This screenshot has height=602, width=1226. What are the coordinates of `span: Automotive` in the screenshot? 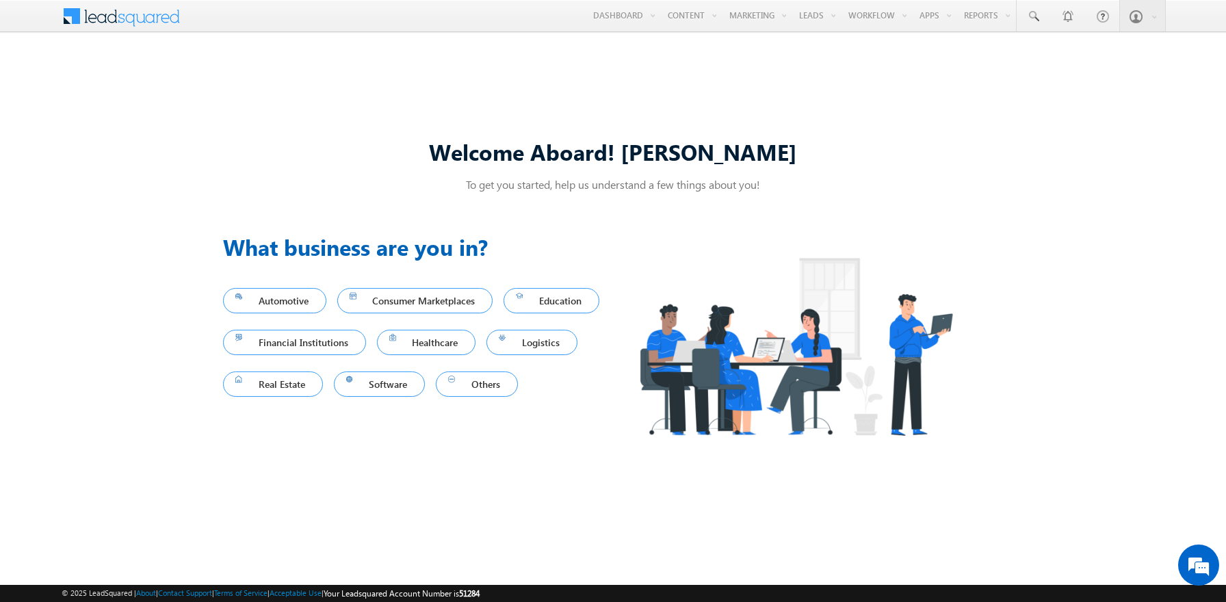 It's located at (274, 300).